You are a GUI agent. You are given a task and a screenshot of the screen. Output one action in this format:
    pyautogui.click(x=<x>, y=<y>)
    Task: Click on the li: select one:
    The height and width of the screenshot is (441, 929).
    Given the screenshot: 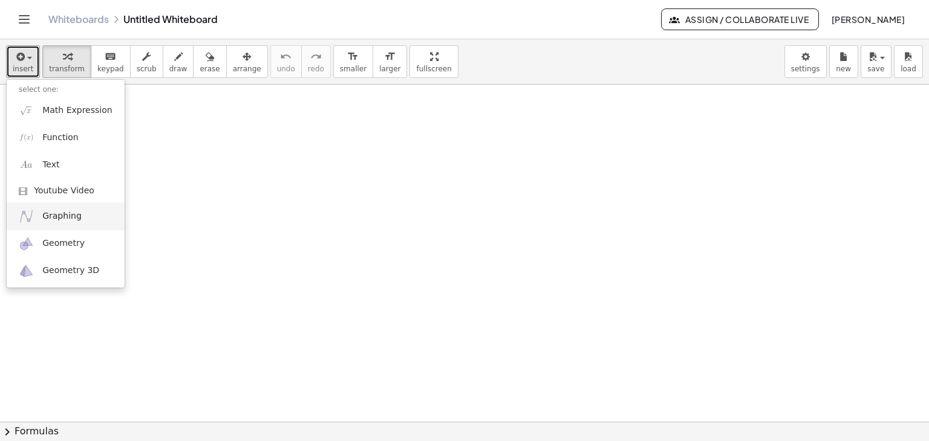 What is the action you would take?
    pyautogui.click(x=65, y=90)
    